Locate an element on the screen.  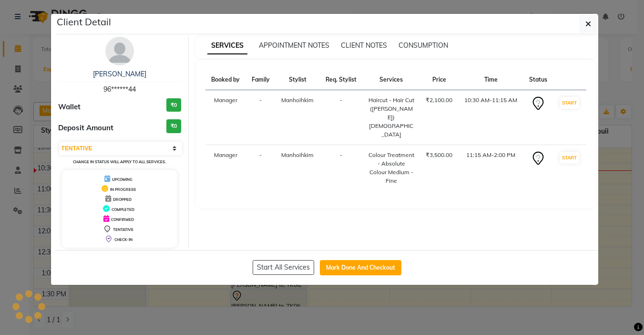
th: Status is located at coordinates (538, 80).